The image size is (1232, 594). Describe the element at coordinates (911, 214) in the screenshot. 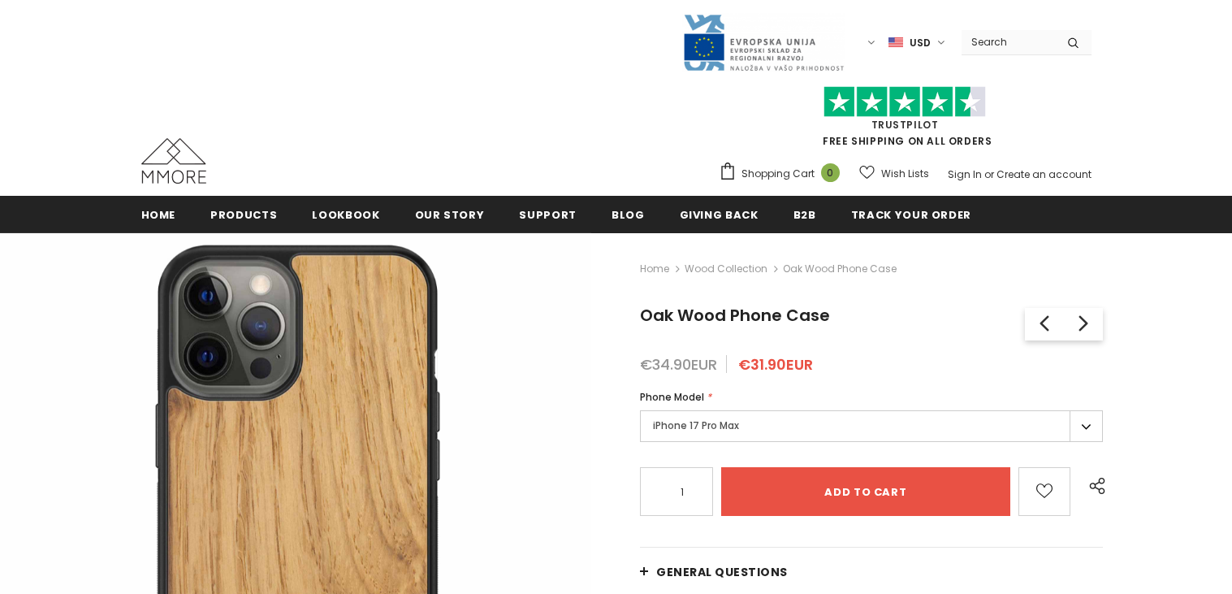

I see `a: Track your order` at that location.